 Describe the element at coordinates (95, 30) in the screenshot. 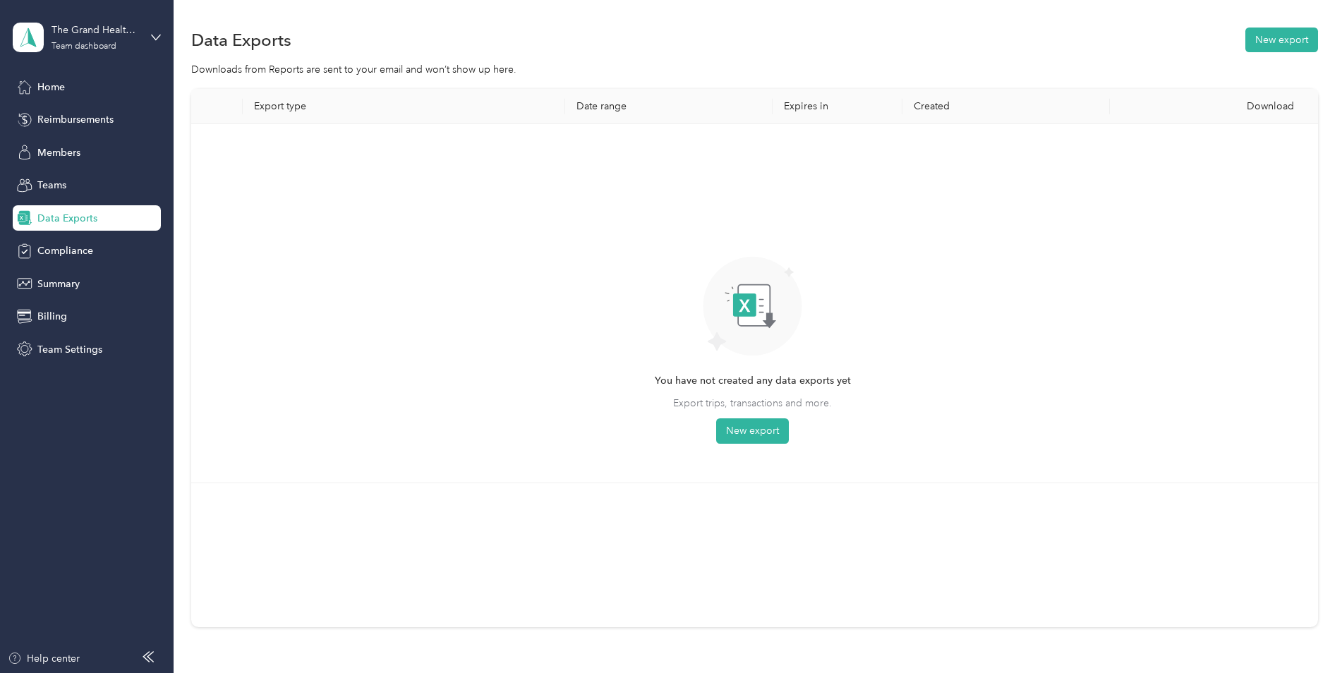

I see `div: The Grand Healthcare System` at that location.